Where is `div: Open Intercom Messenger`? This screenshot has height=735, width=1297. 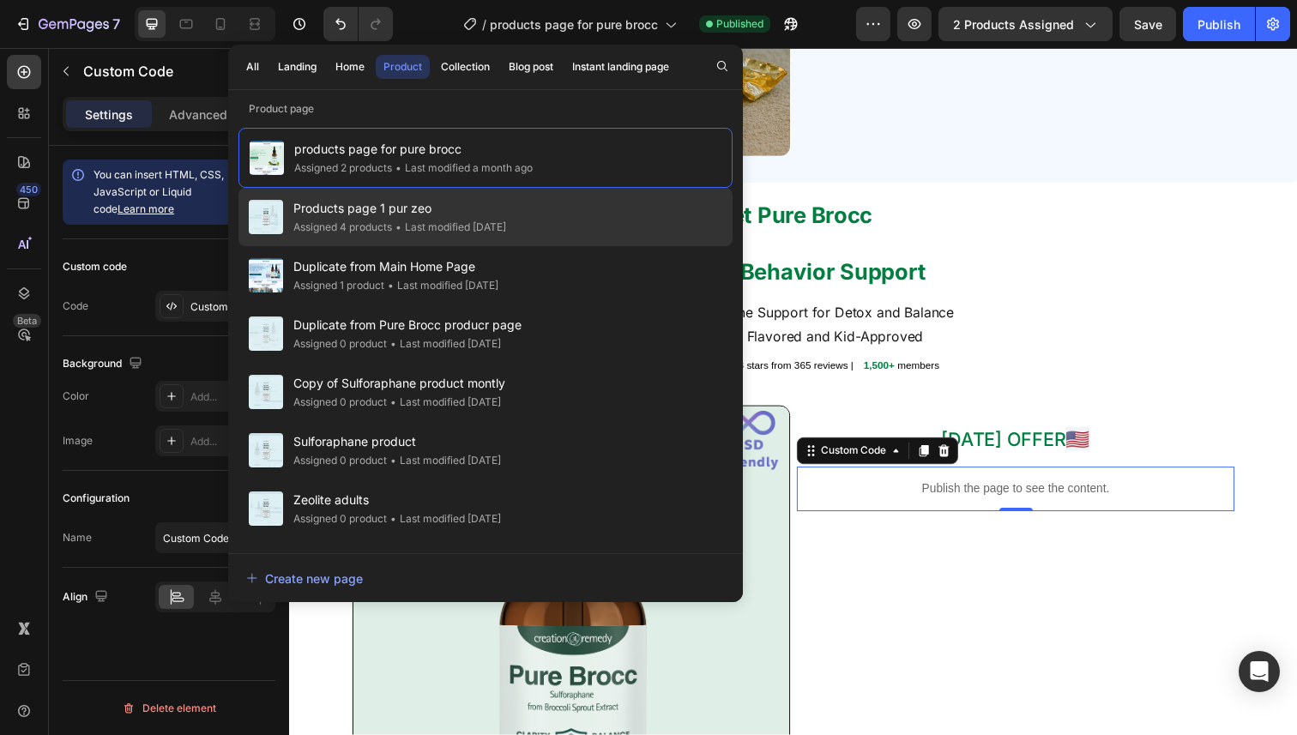
div: Open Intercom Messenger is located at coordinates (1259, 672).